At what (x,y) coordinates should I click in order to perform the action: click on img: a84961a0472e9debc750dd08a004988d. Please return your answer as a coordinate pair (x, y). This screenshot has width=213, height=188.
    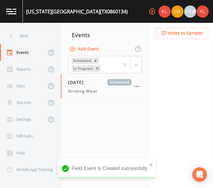
    Looking at the image, I should click on (177, 12).